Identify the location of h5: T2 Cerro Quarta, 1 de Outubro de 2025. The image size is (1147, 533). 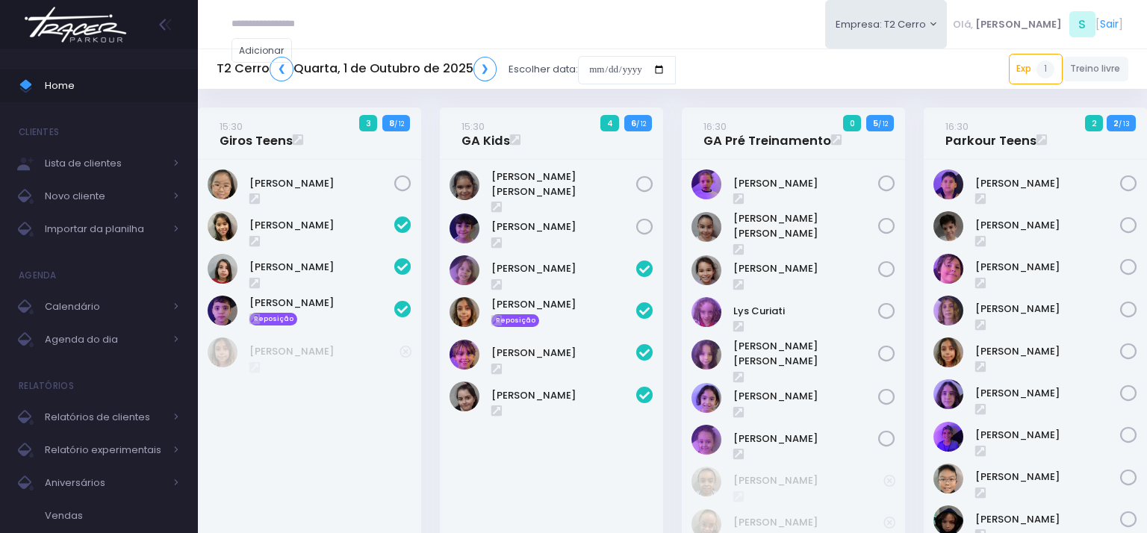
(356, 69).